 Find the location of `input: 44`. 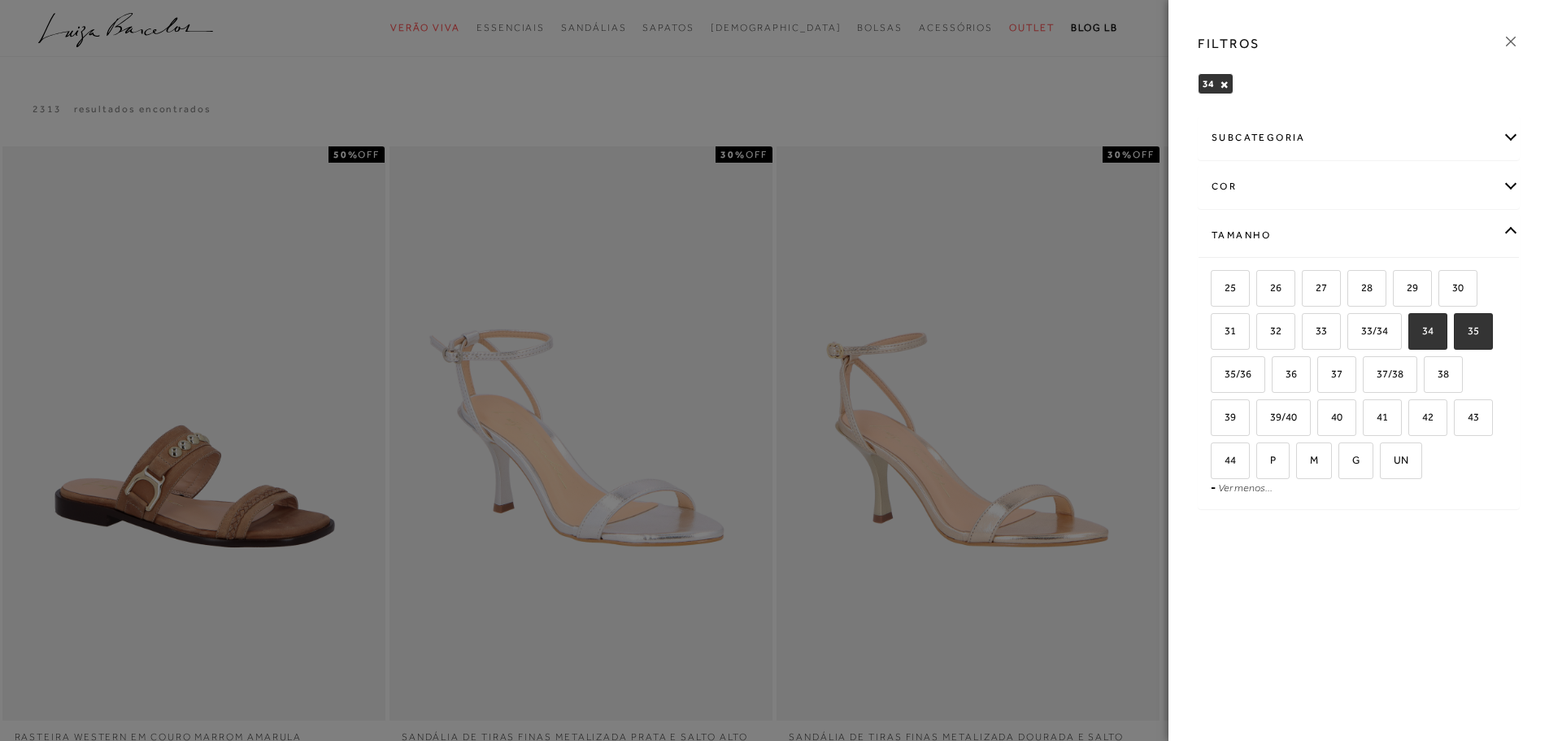

input: 44 is located at coordinates (1217, 463).